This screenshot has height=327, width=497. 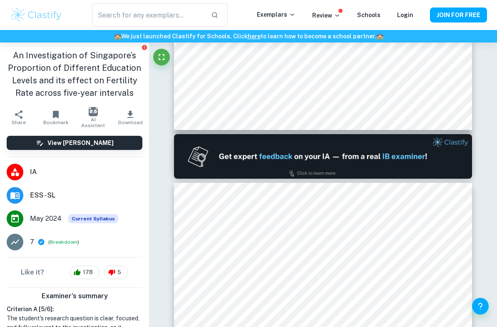 What do you see at coordinates (130, 122) in the screenshot?
I see `span: Download` at bounding box center [130, 122].